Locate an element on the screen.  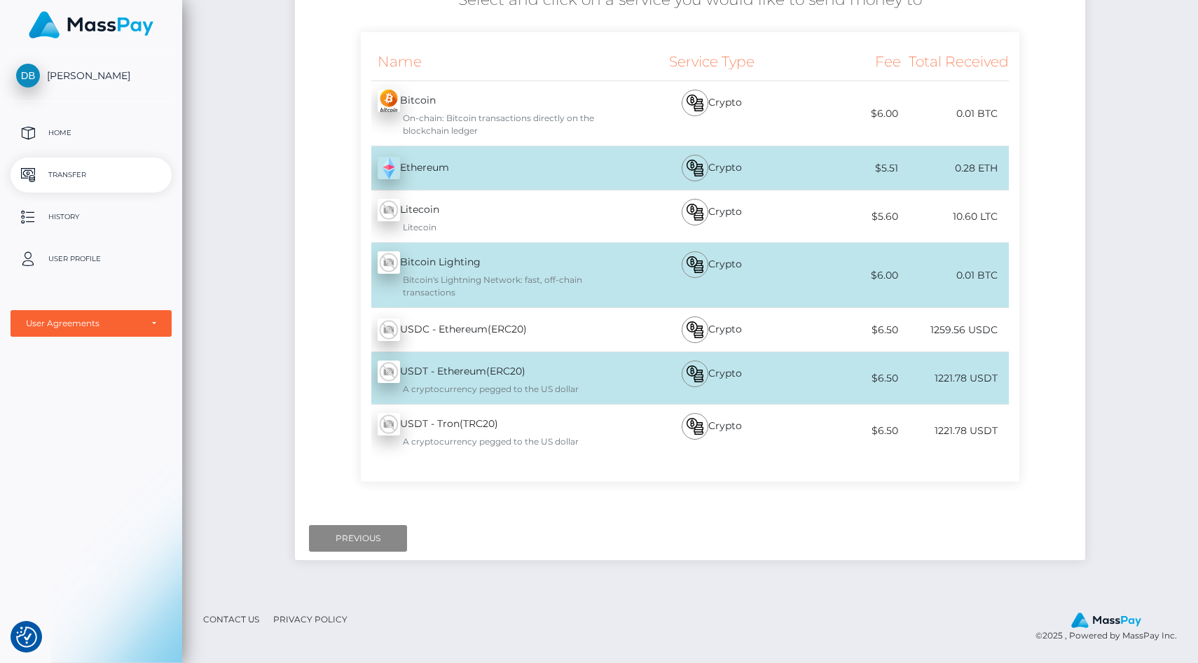
div: Bitcoin is located at coordinates (496, 113).